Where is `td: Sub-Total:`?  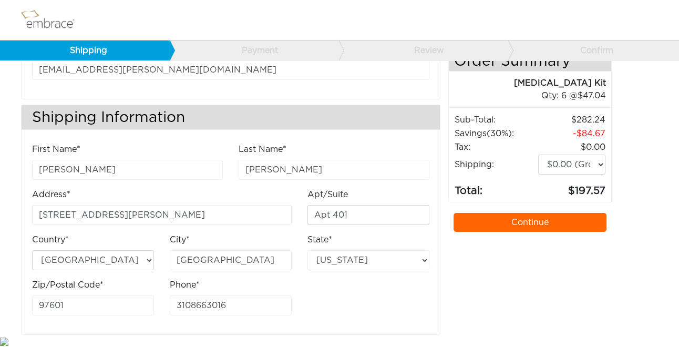 td: Sub-Total: is located at coordinates (496, 120).